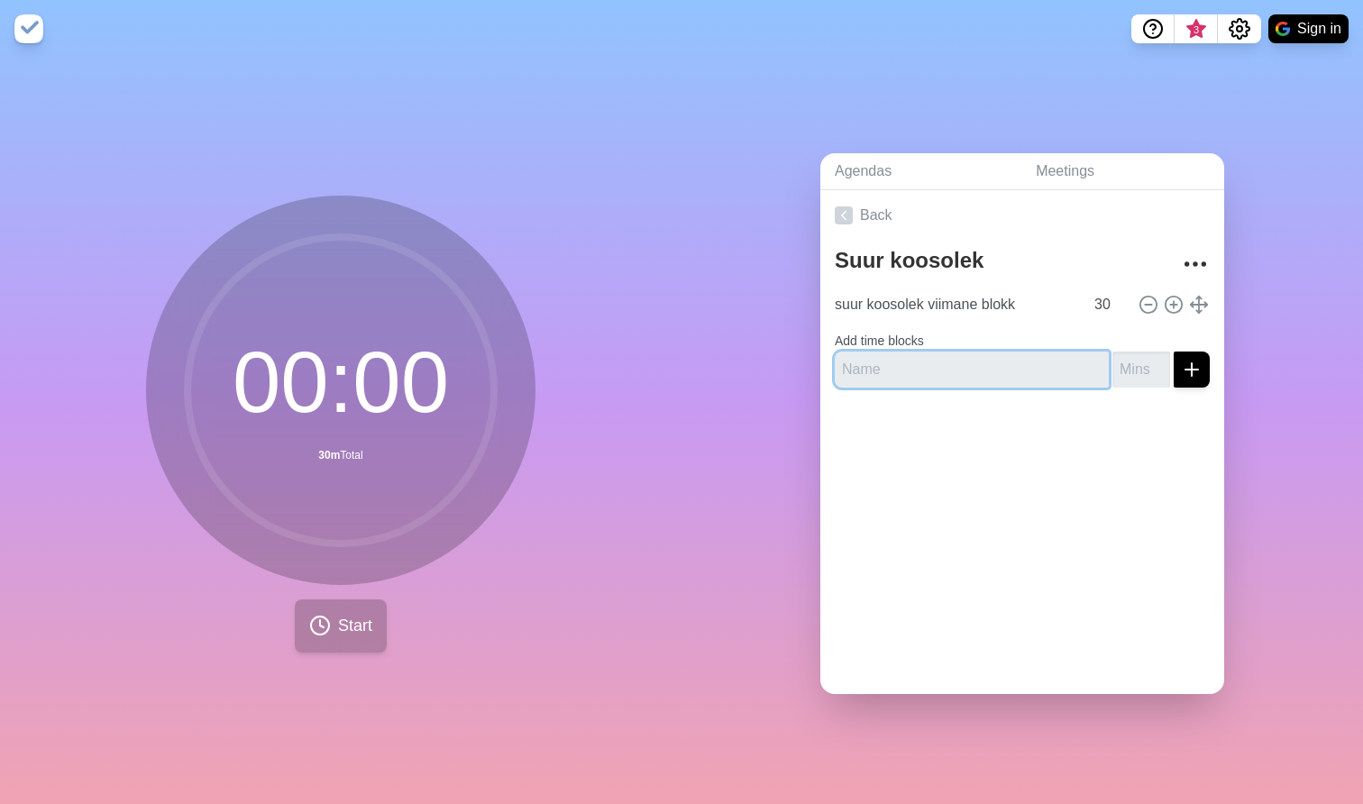  What do you see at coordinates (355, 625) in the screenshot?
I see `span: Start` at bounding box center [355, 625].